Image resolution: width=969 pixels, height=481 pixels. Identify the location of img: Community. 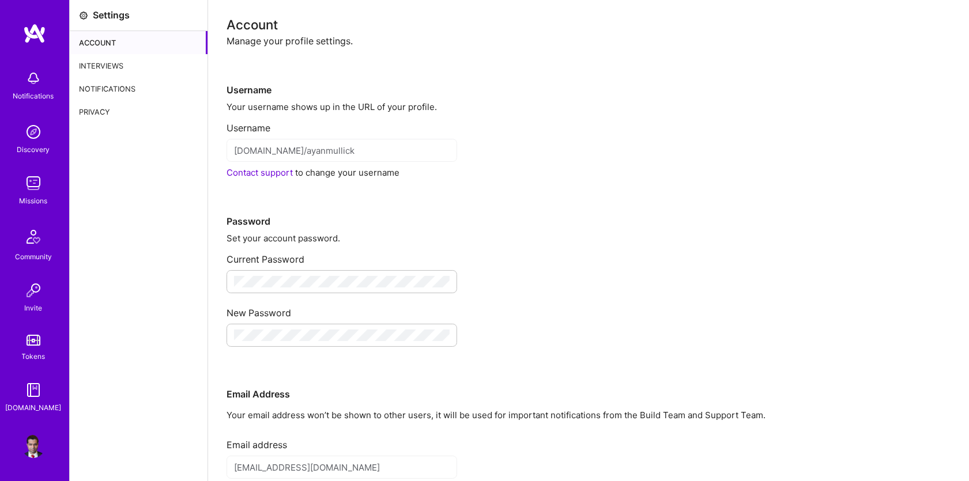
(33, 237).